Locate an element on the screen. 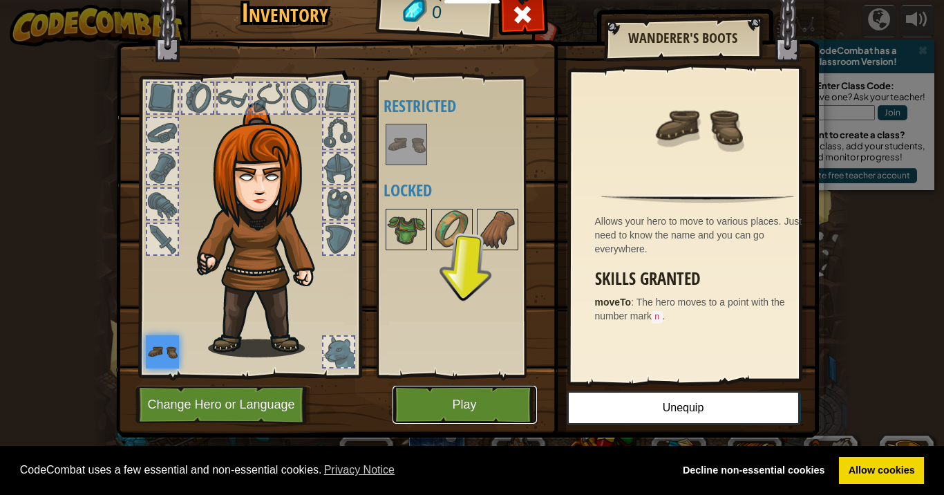  h3: Skills Granted is located at coordinates (701, 278).